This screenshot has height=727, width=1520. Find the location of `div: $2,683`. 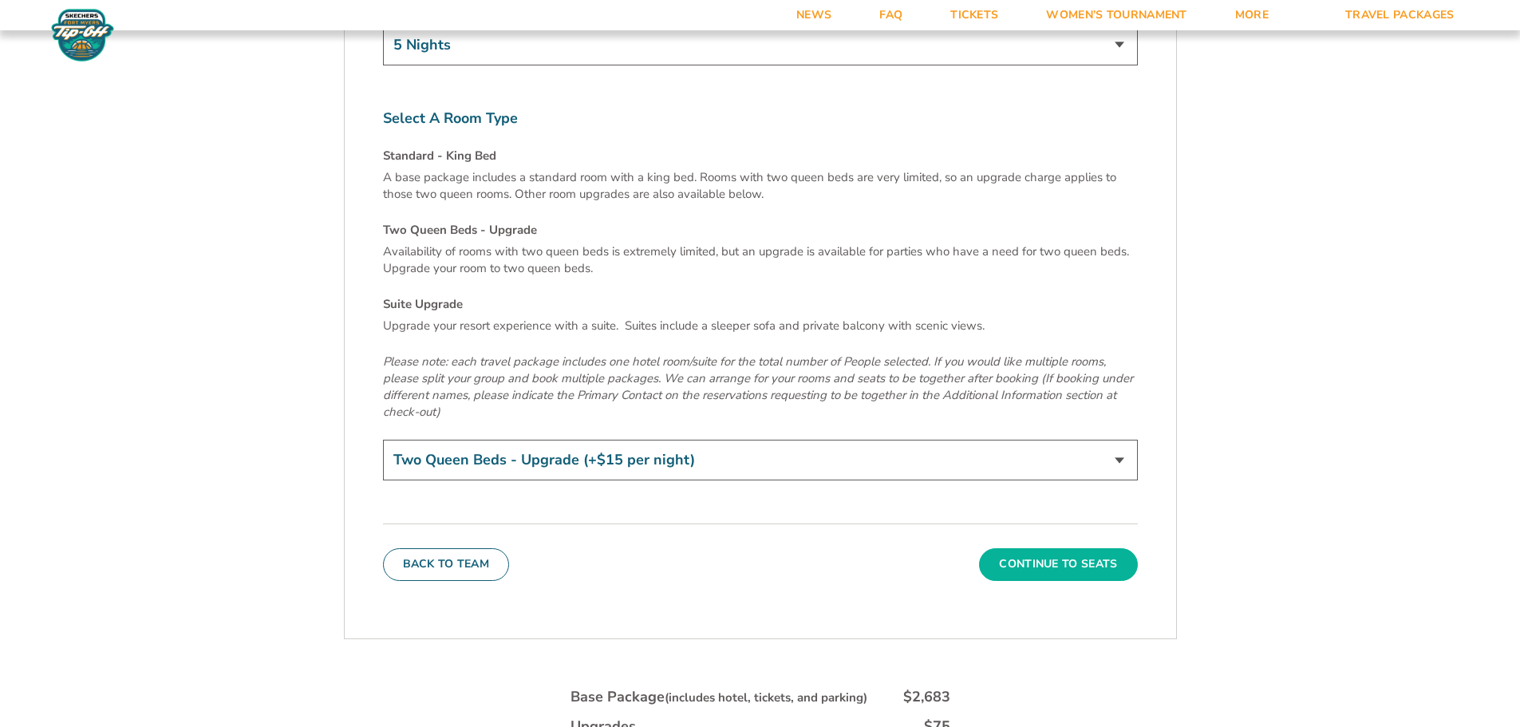

div: $2,683 is located at coordinates (926, 696).